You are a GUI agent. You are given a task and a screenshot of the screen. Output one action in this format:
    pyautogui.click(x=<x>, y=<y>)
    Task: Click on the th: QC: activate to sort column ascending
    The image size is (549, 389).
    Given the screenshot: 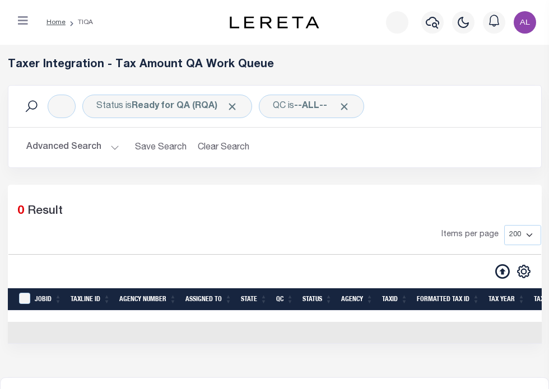 What is the action you would take?
    pyautogui.click(x=285, y=300)
    